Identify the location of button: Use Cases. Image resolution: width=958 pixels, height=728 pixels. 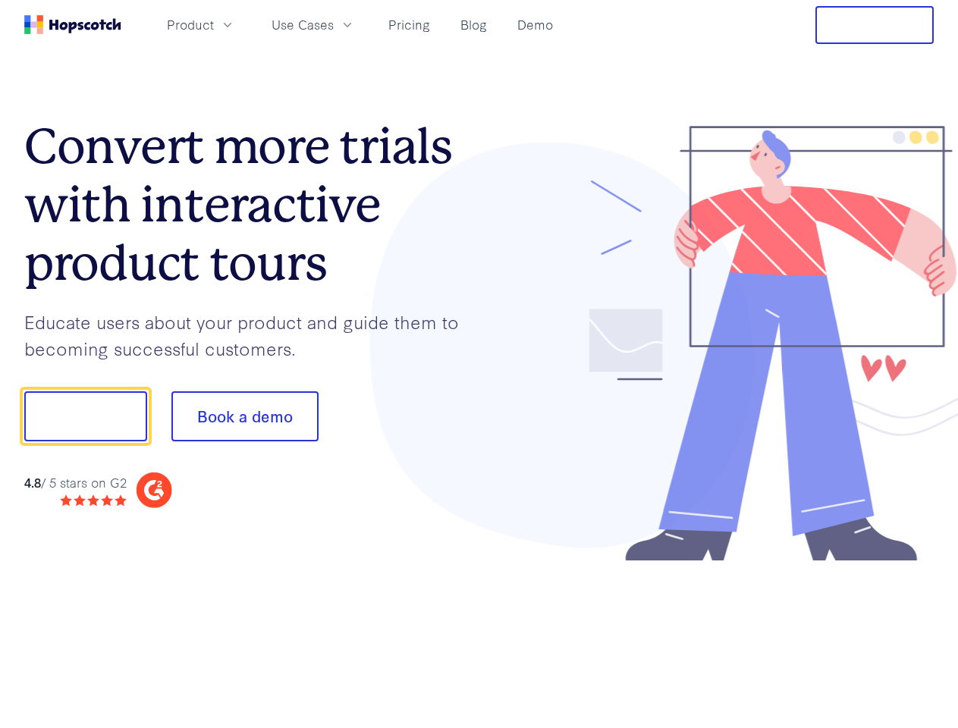
(313, 24).